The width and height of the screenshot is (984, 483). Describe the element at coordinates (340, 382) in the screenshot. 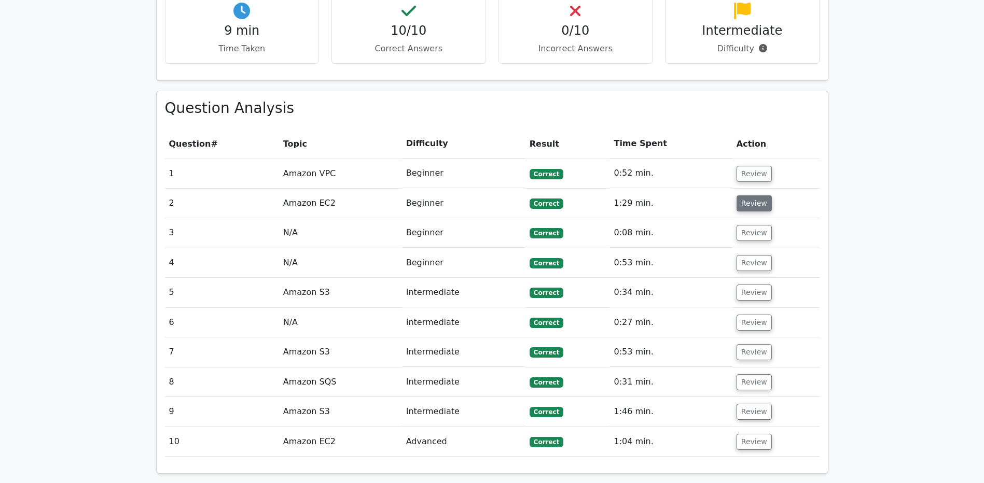

I see `td: Amazon SQS` at that location.